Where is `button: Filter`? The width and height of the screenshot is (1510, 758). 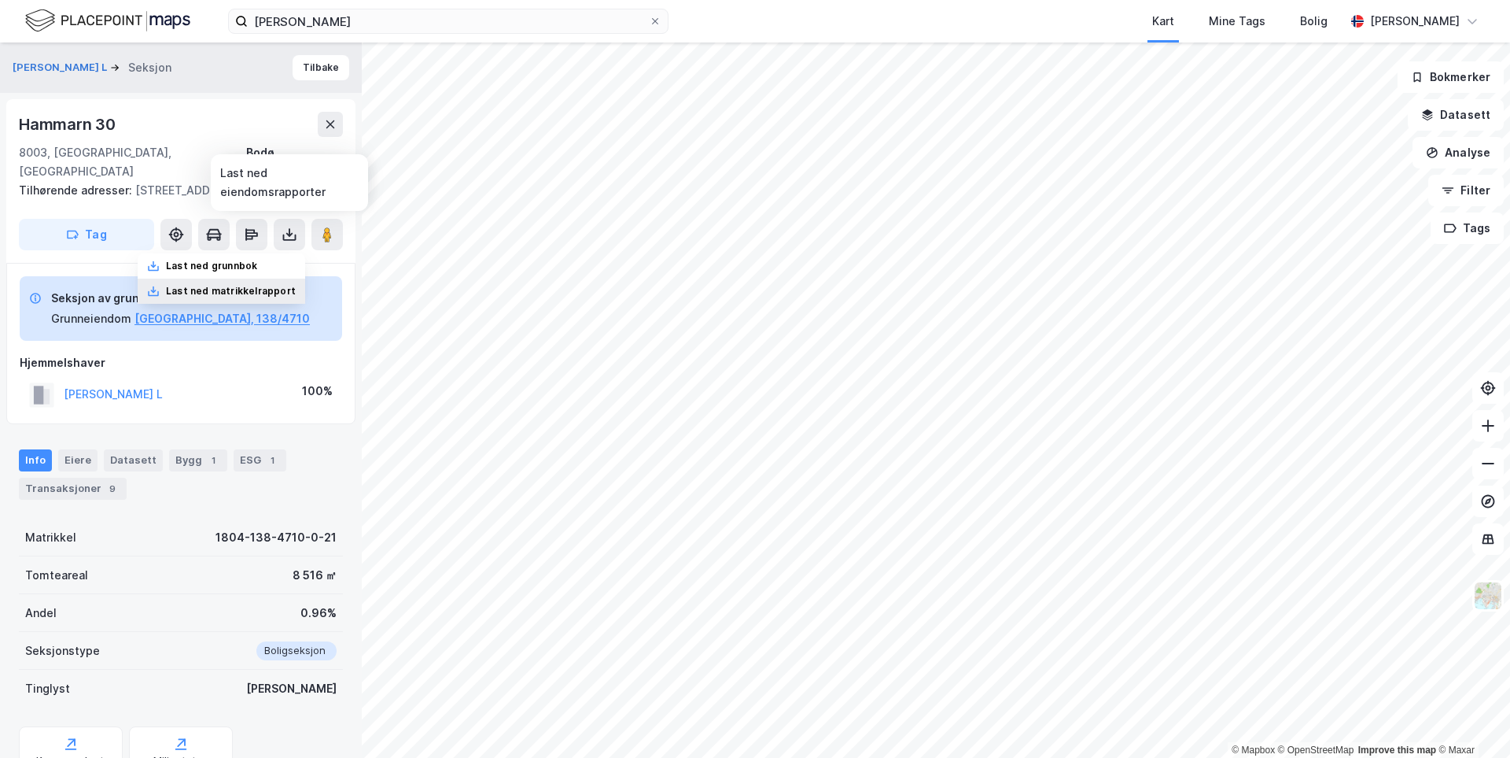
button: Filter is located at coordinates (1466, 190).